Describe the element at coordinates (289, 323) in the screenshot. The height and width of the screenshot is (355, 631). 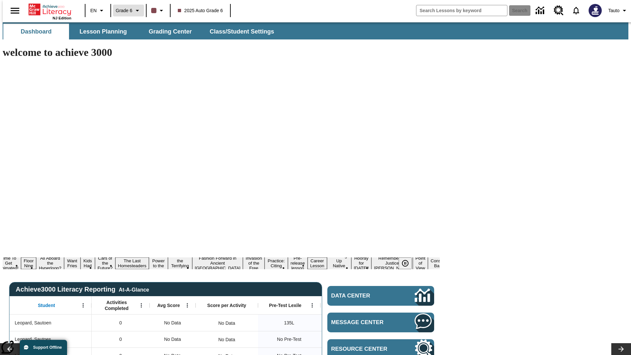
I see `span: 135 Lexile, Leopard, Sautoen` at that location.